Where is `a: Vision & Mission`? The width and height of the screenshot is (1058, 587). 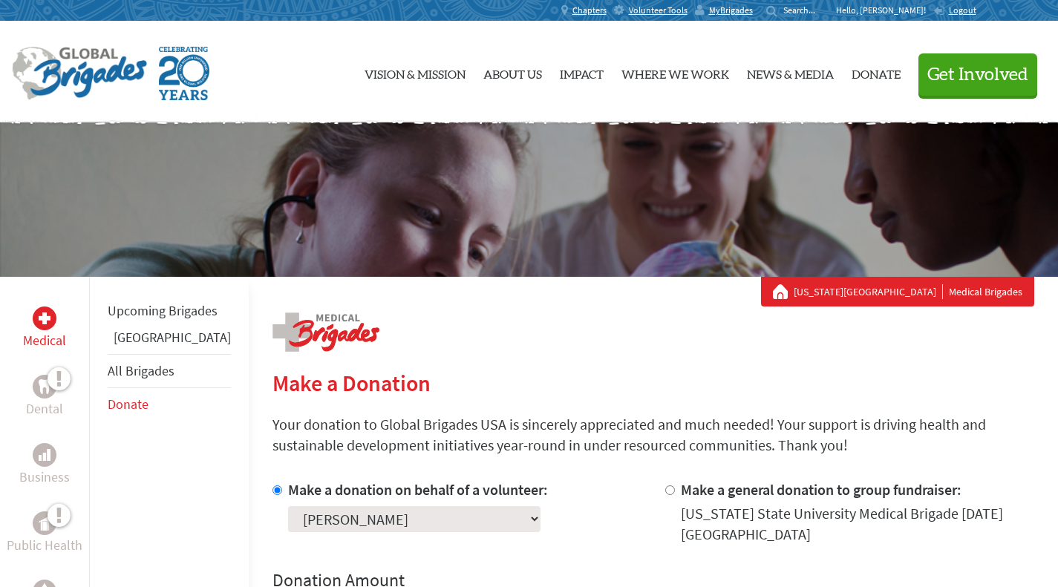
a: Vision & Mission is located at coordinates (415, 72).